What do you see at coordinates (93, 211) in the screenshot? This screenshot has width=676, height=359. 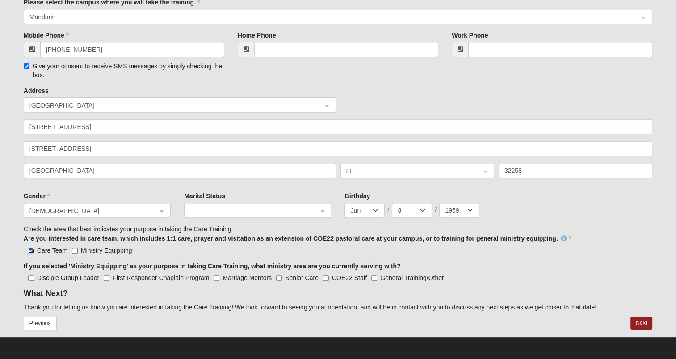 I see `span: Male` at bounding box center [93, 211].